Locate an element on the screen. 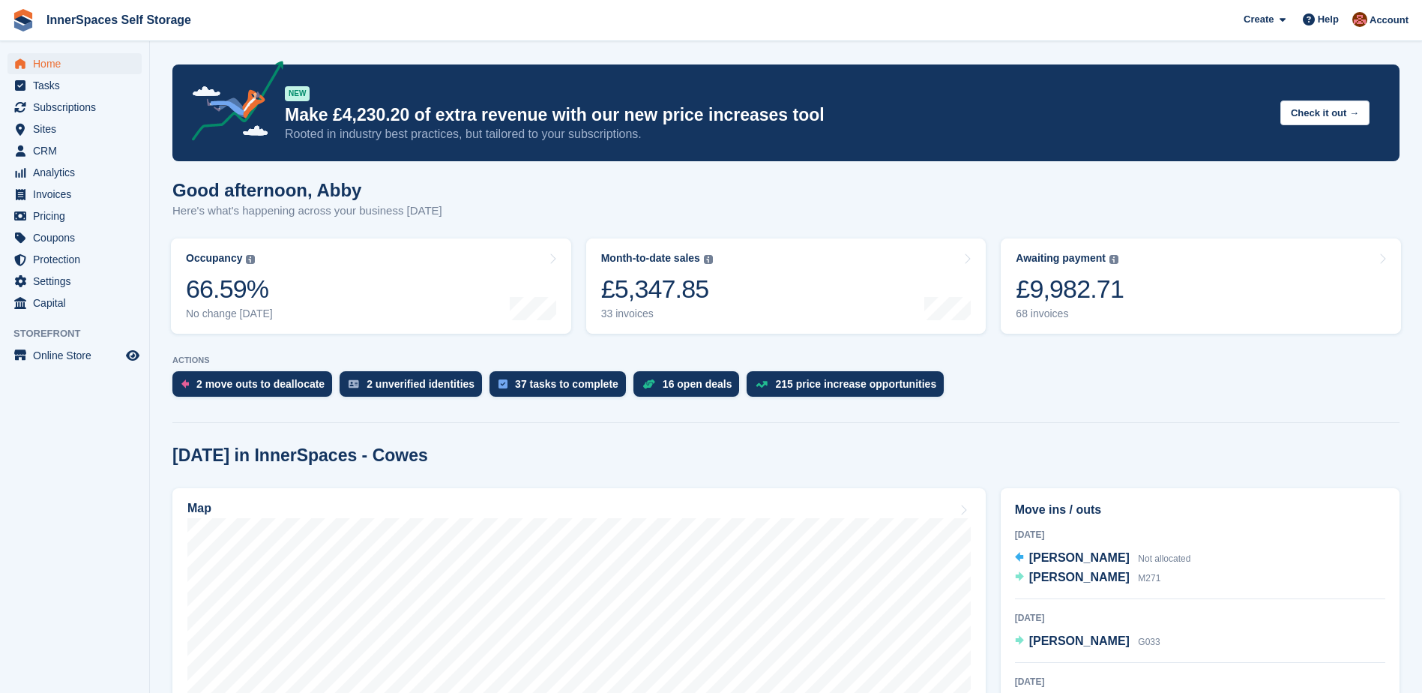  span: Invoices is located at coordinates (78, 194).